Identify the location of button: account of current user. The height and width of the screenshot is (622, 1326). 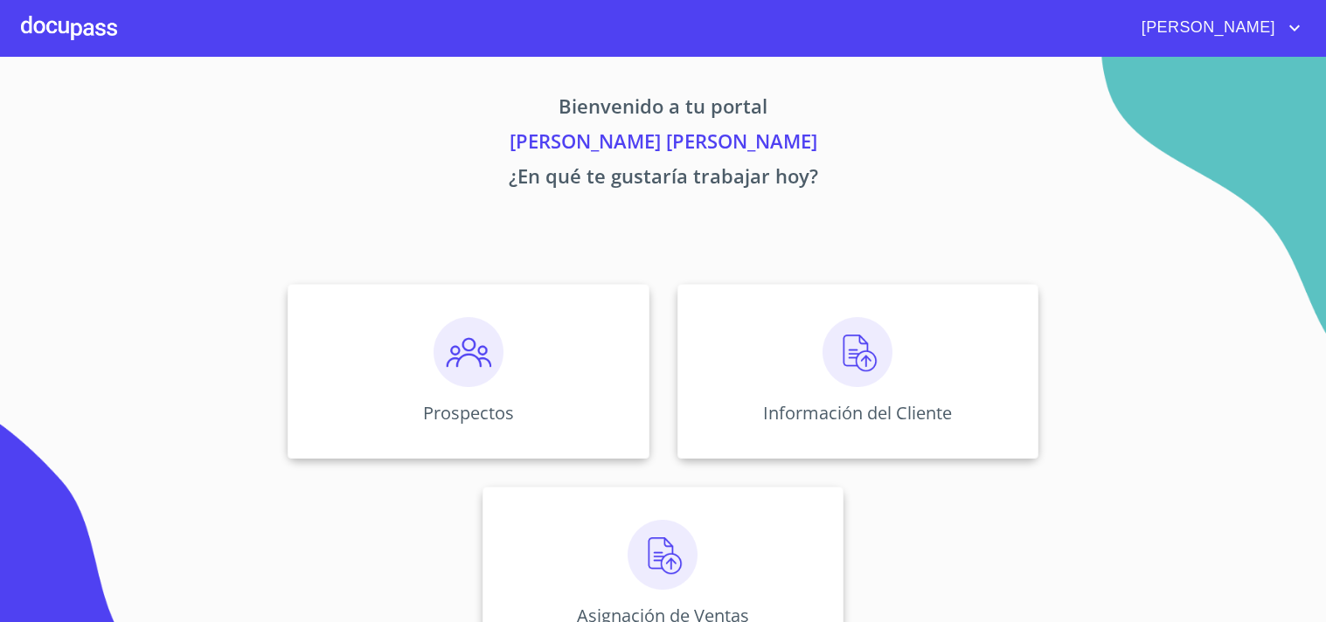
(1217, 28).